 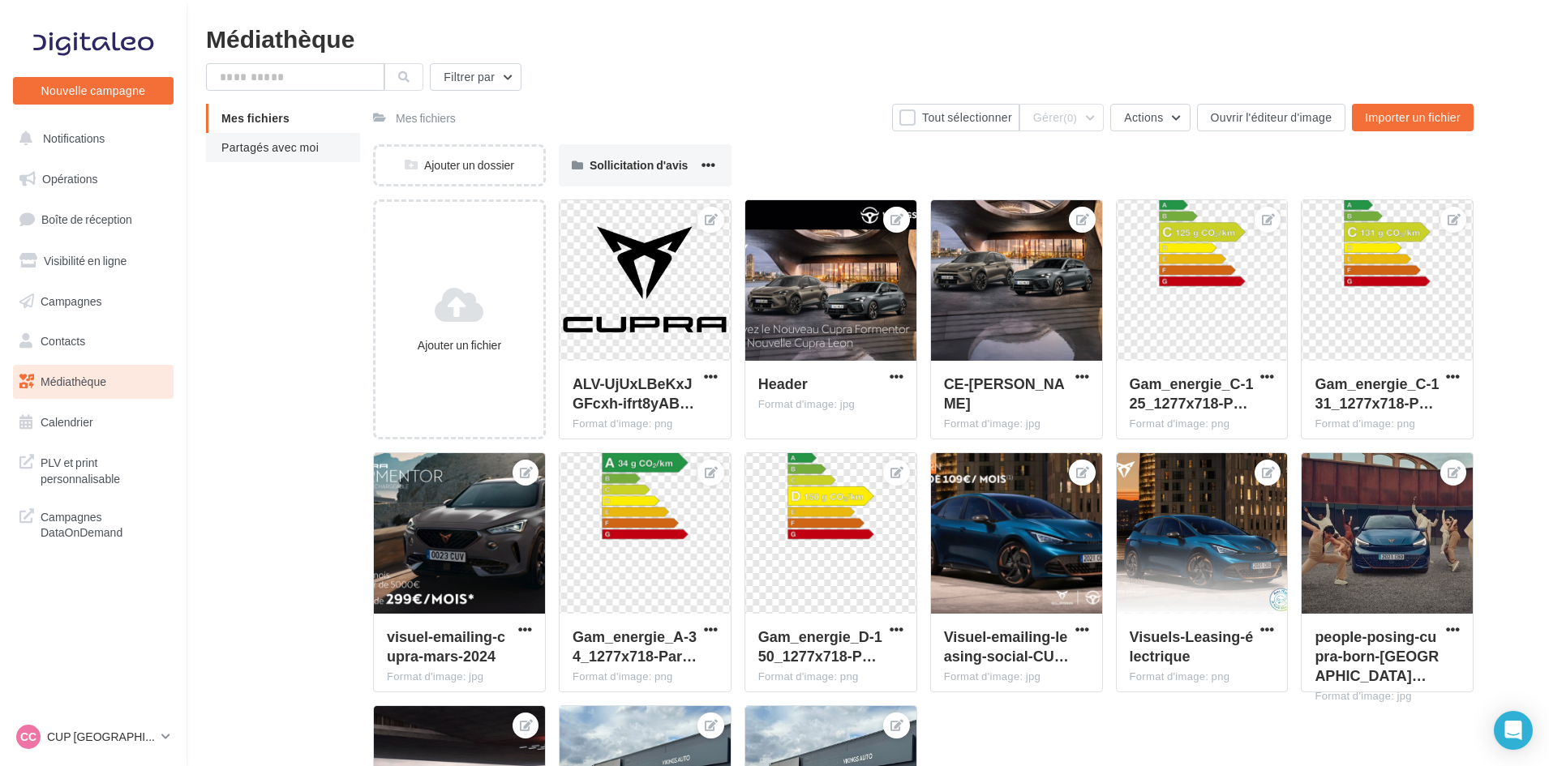 I want to click on span: Partagés avec moi, so click(x=270, y=147).